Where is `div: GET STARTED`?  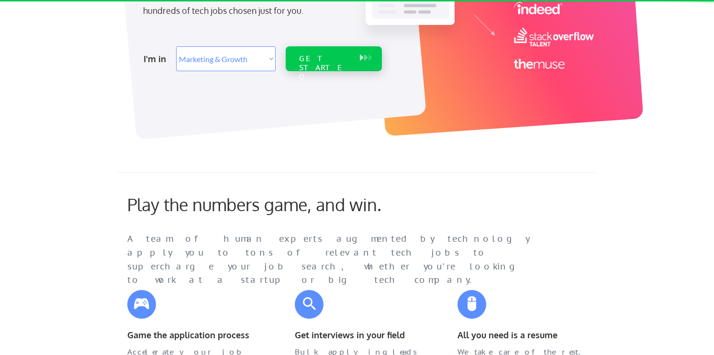
div: GET STARTED is located at coordinates (324, 68).